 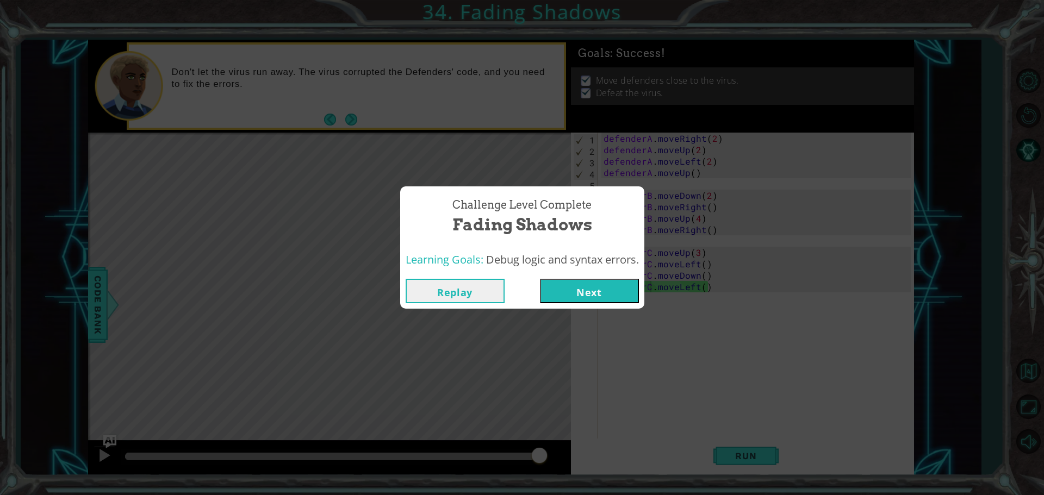 I want to click on span: Fading Shadows, so click(x=522, y=225).